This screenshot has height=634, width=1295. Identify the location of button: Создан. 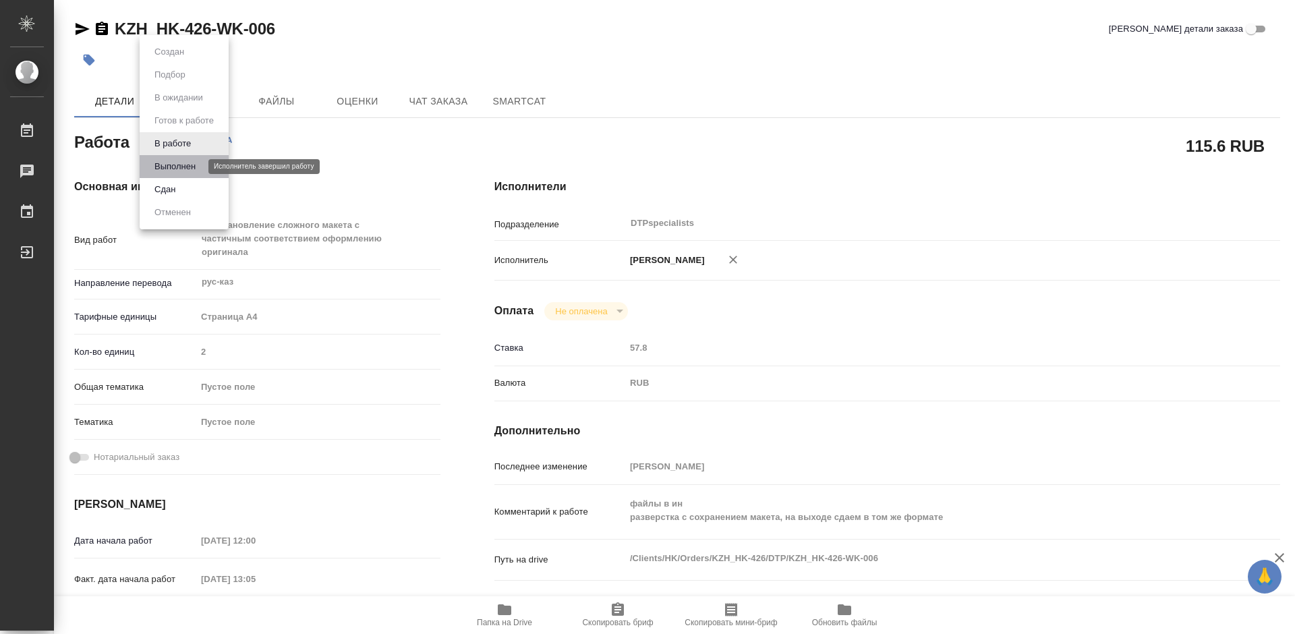
(169, 52).